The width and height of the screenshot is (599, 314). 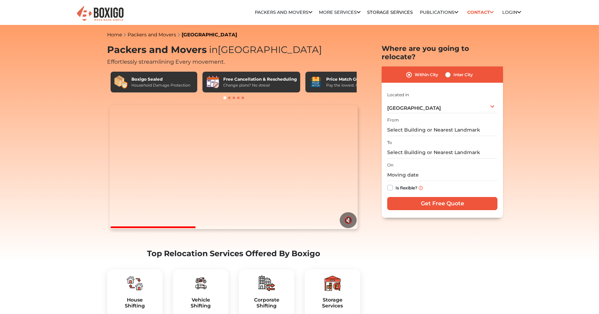 I want to click on span: Effortlessly streamlining Every movement., so click(x=166, y=62).